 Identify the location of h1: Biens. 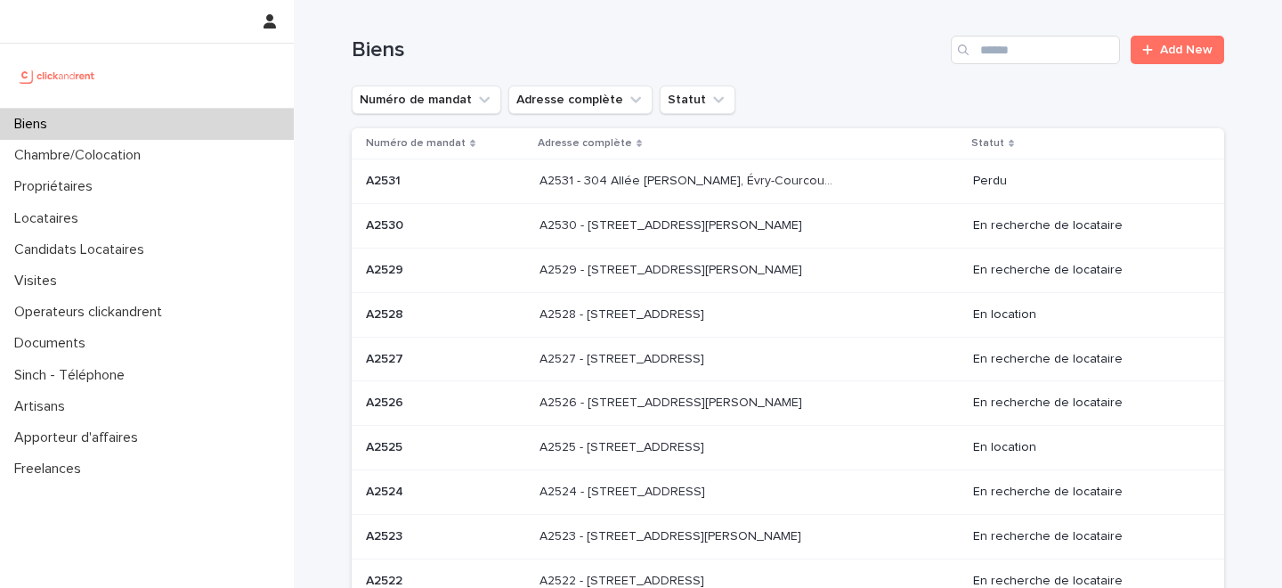
(647, 50).